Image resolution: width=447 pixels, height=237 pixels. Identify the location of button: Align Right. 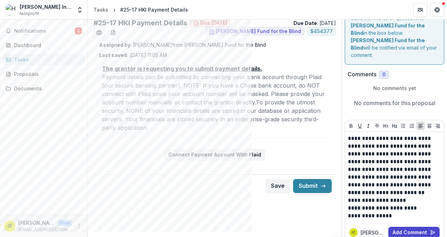
(438, 126).